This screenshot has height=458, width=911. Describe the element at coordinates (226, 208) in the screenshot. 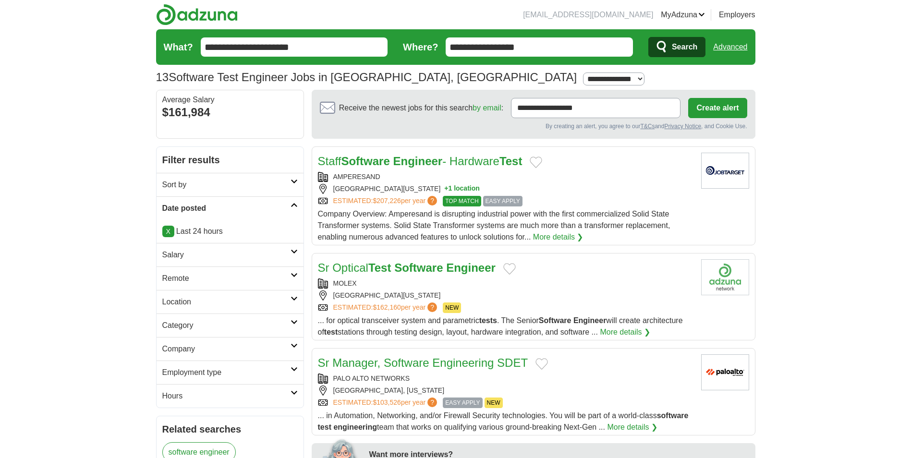

I see `h2: Date posted` at that location.